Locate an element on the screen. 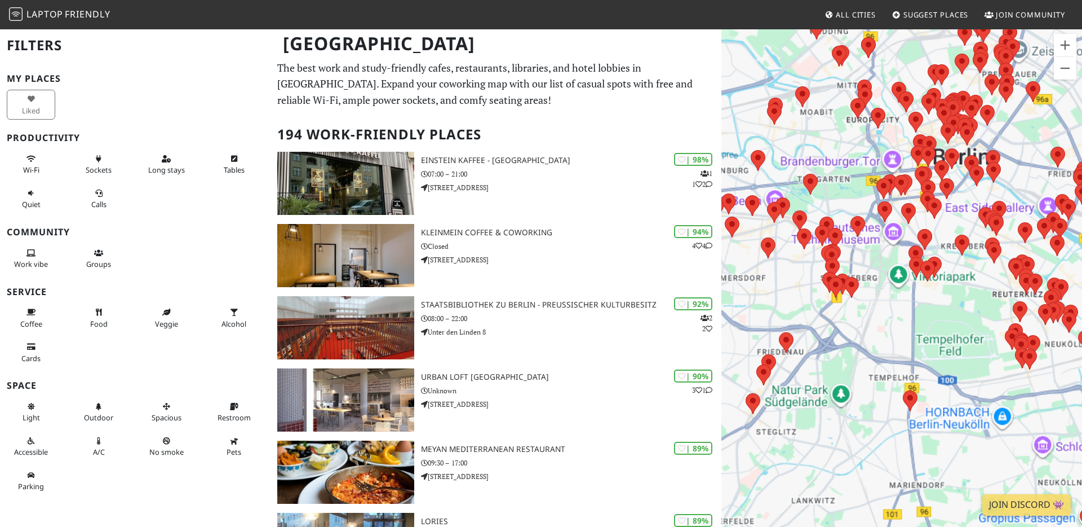 The width and height of the screenshot is (1082, 527). button: Parking is located at coordinates (31, 480).